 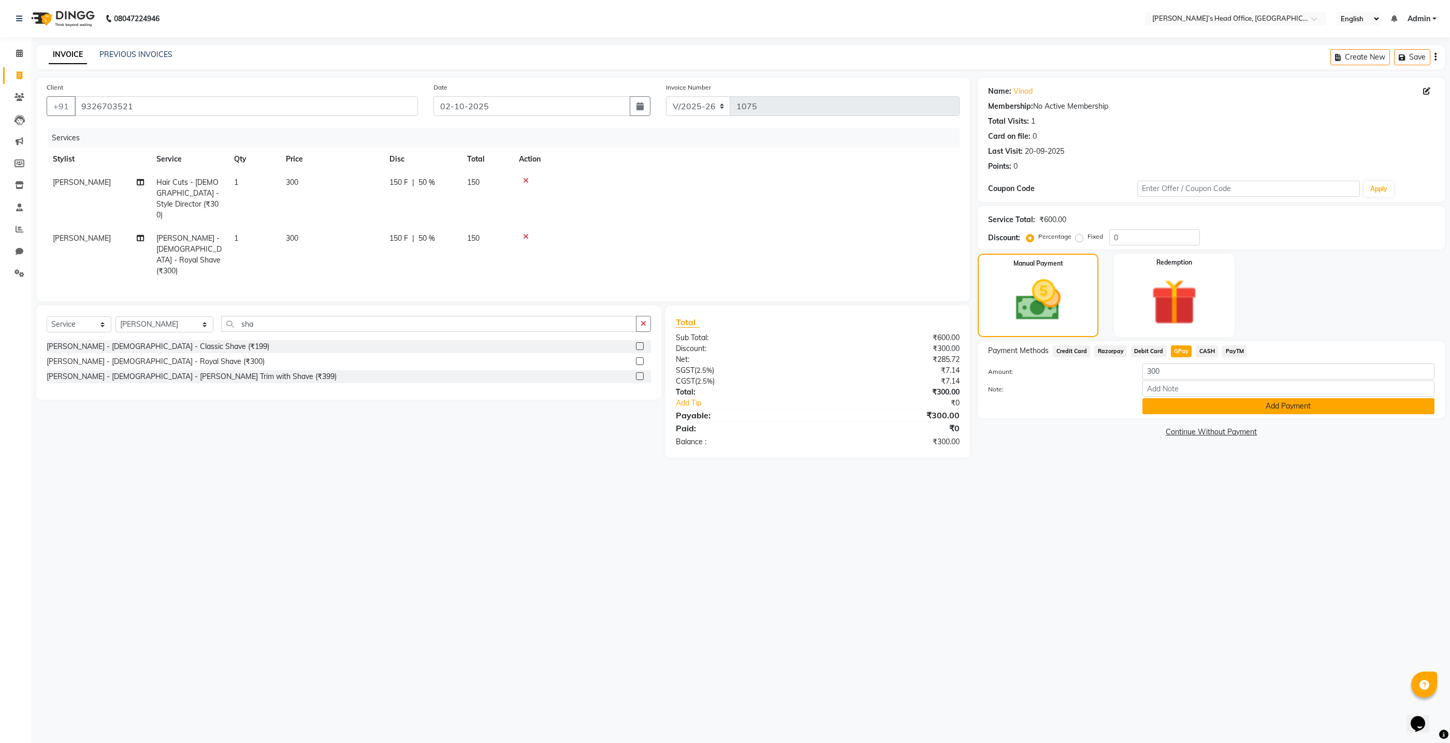 I want to click on div: Points:, so click(x=1000, y=166).